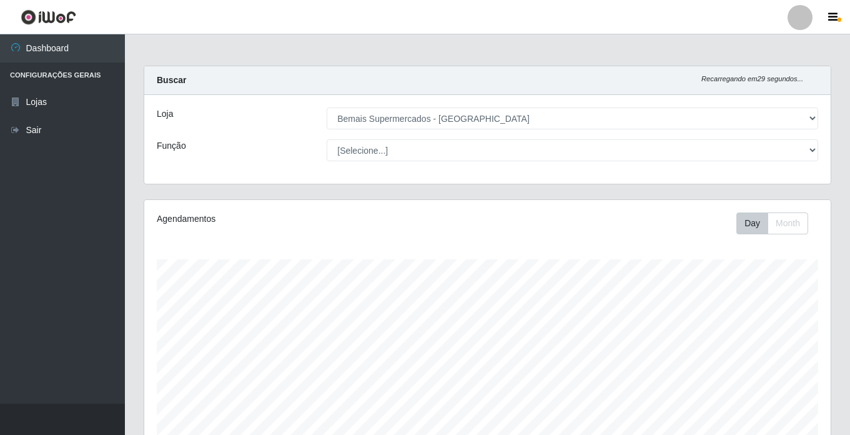 This screenshot has height=435, width=850. What do you see at coordinates (171, 146) in the screenshot?
I see `label: Função` at bounding box center [171, 146].